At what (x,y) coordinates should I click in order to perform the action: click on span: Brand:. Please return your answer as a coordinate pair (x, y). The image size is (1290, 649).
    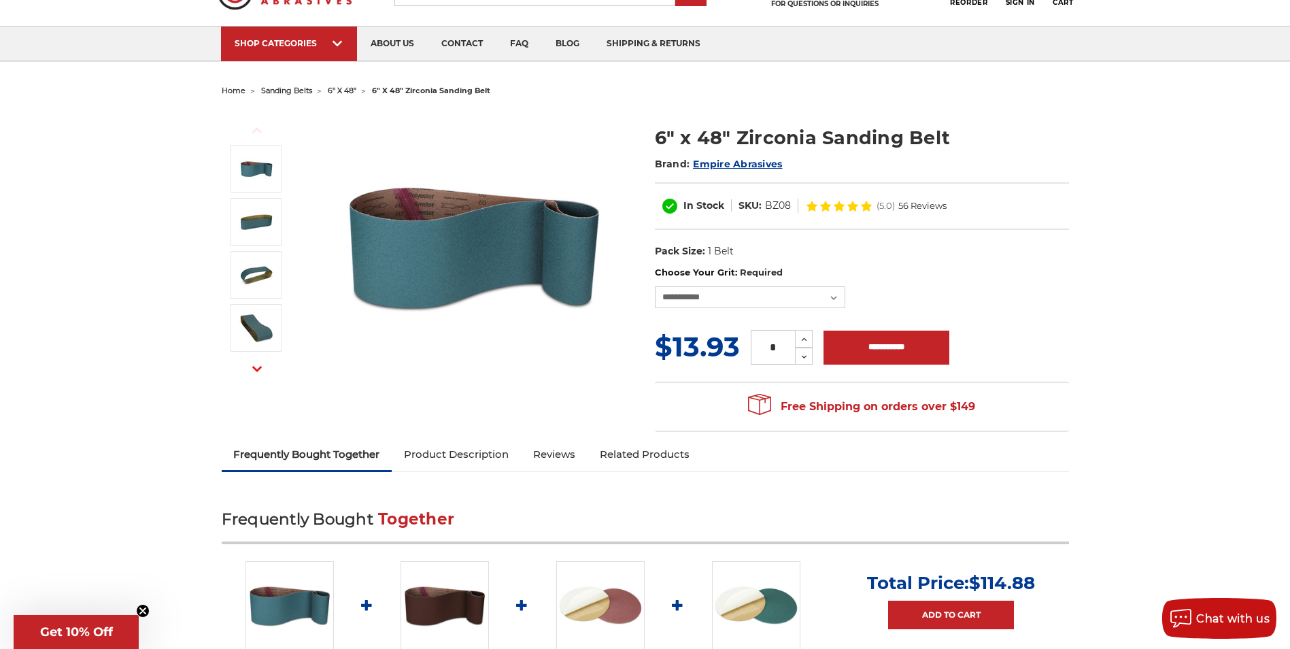
    Looking at the image, I should click on (672, 164).